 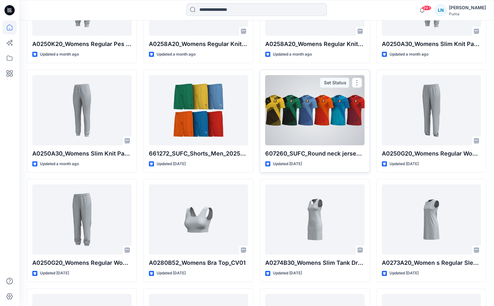 I want to click on div: Puma, so click(x=467, y=14).